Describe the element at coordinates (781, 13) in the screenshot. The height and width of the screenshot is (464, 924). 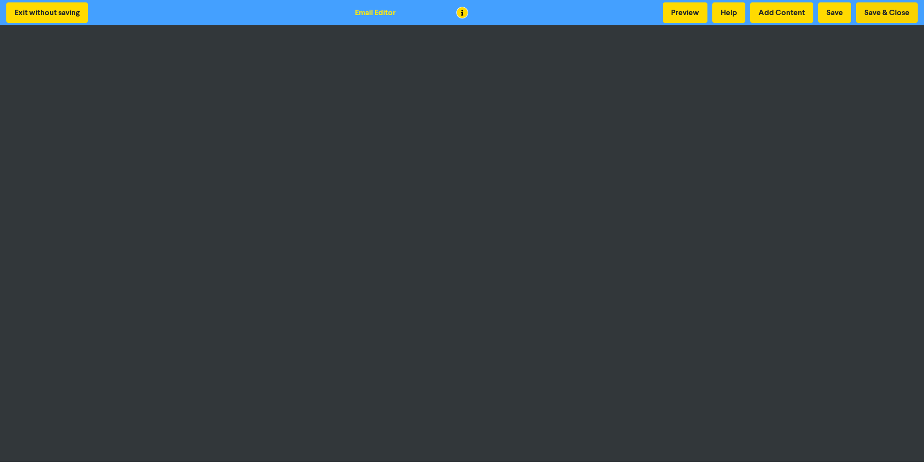
I see `button: Add Content` at that location.